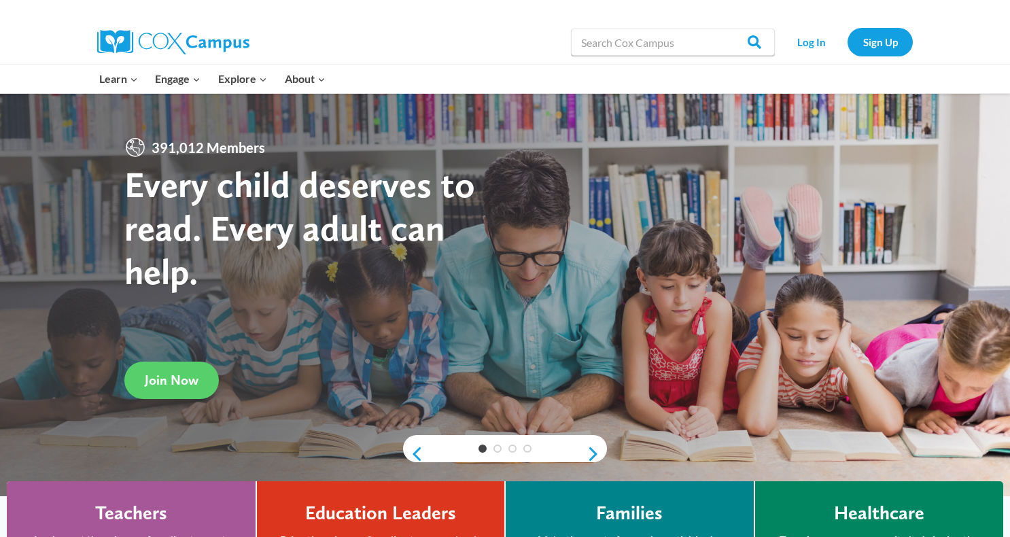 The height and width of the screenshot is (537, 1010). What do you see at coordinates (811, 41) in the screenshot?
I see `a: Log In` at bounding box center [811, 41].